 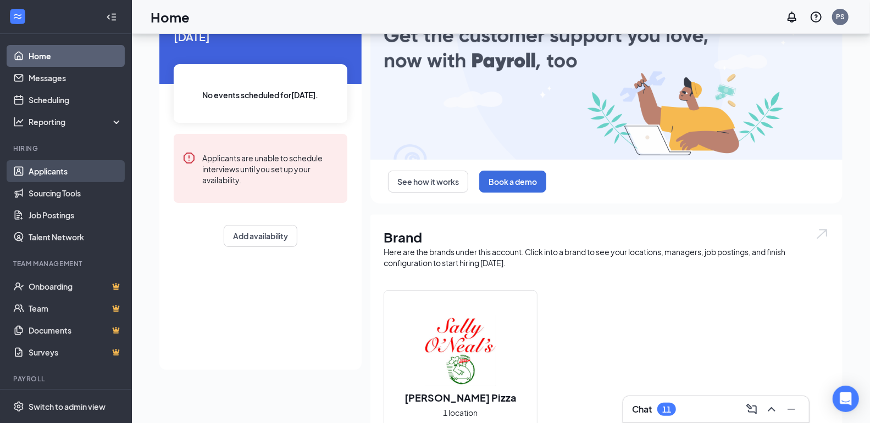 What do you see at coordinates (751, 410) in the screenshot?
I see `button: ComposeMessage` at bounding box center [751, 410].